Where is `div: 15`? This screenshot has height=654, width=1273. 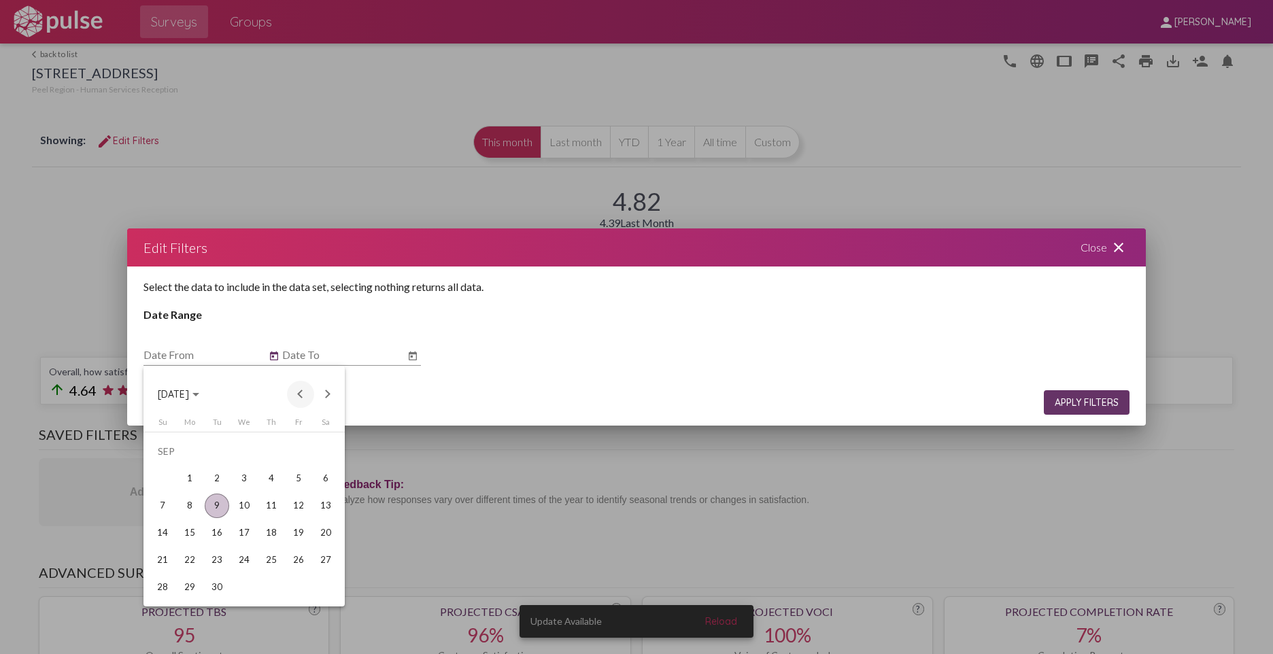
div: 15 is located at coordinates (190, 533).